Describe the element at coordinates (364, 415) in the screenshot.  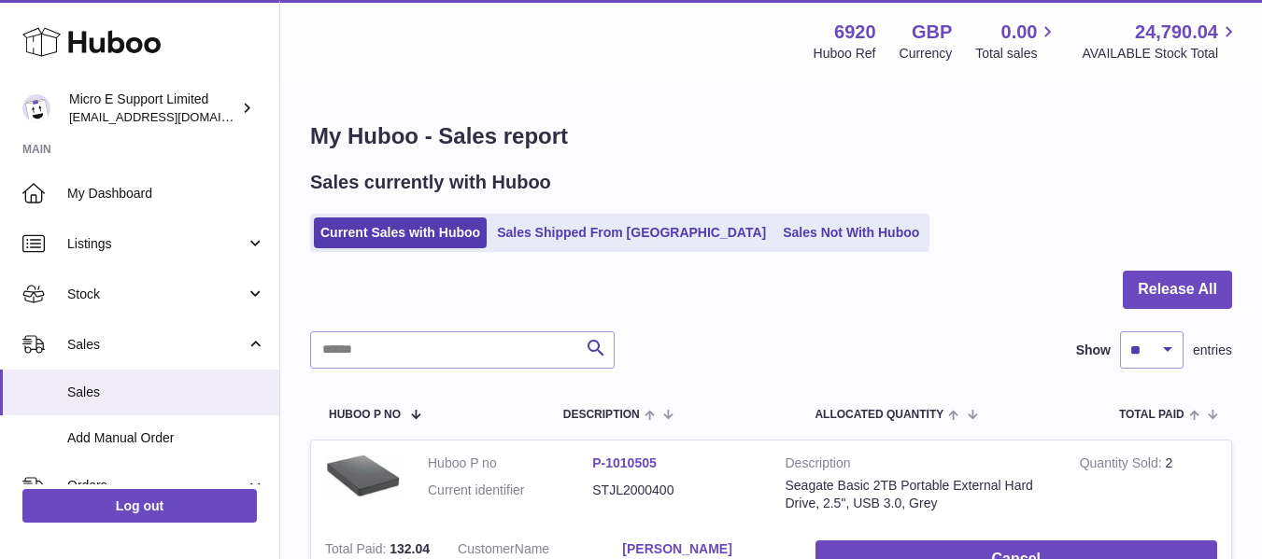
I see `span: Huboo P no` at that location.